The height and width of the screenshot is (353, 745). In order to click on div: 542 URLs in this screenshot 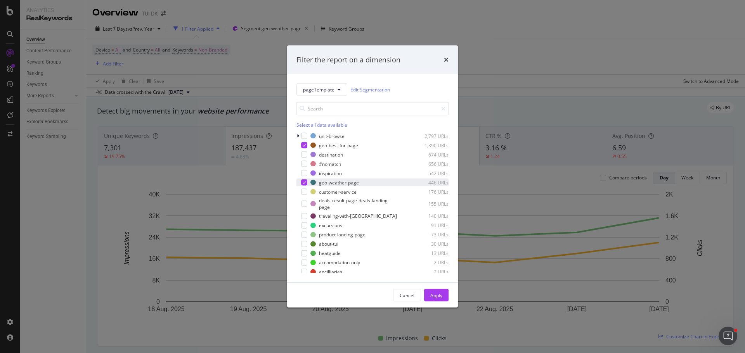, I will do `click(429, 173)`.